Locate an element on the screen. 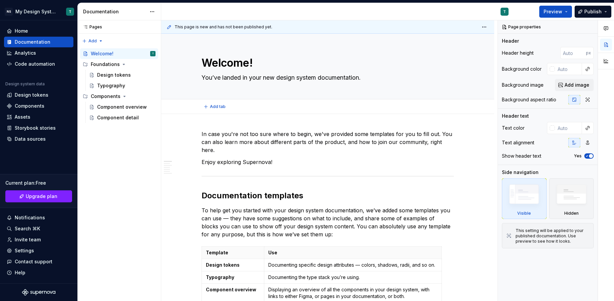  p: Enjoy exploring Supernova! is located at coordinates (328, 162).